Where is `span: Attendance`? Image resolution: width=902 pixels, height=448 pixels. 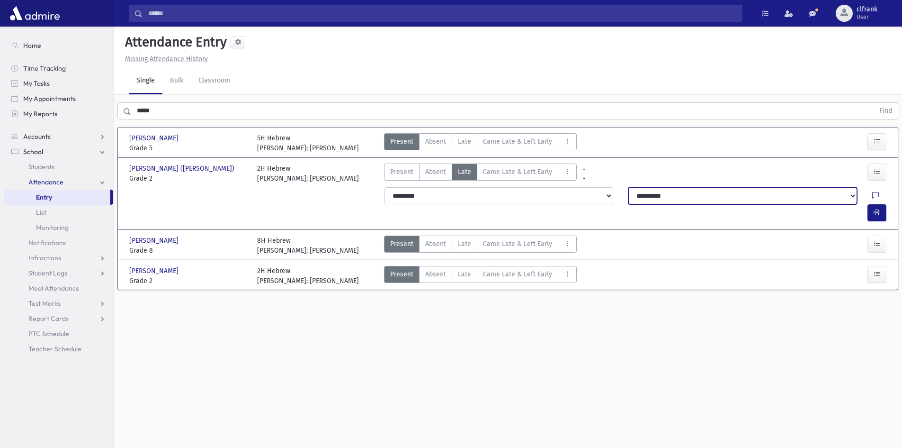
span: Attendance is located at coordinates (46, 182).